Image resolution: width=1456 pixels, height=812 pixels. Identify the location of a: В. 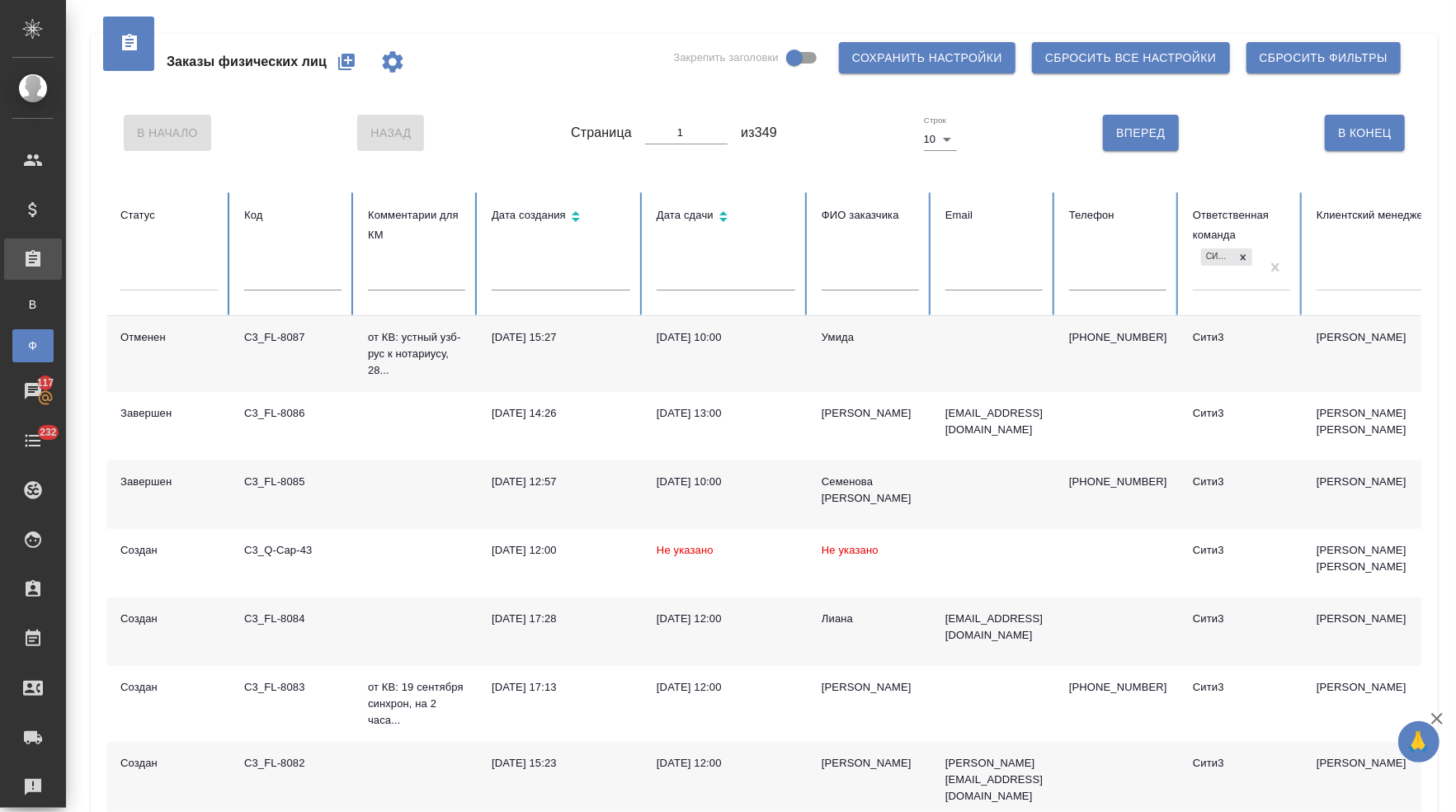
(33, 304).